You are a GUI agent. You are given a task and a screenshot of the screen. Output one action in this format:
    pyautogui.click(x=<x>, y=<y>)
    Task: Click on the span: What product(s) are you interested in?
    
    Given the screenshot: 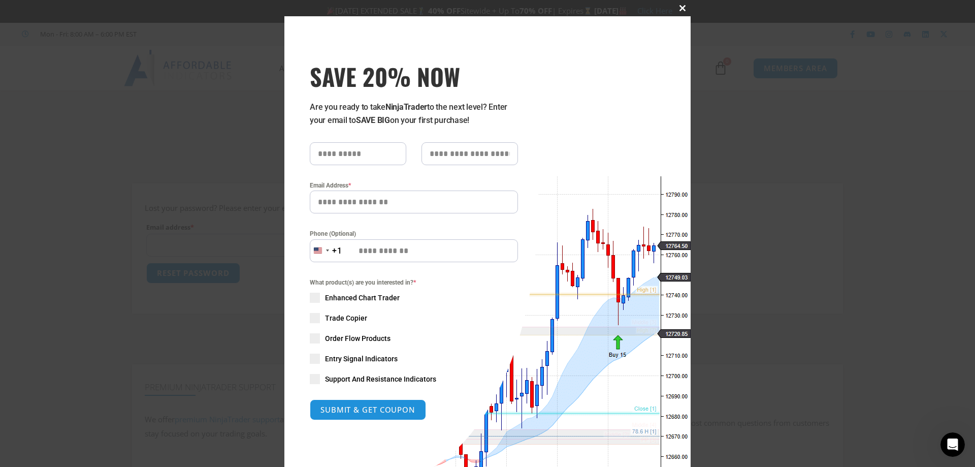 What is the action you would take?
    pyautogui.click(x=414, y=282)
    